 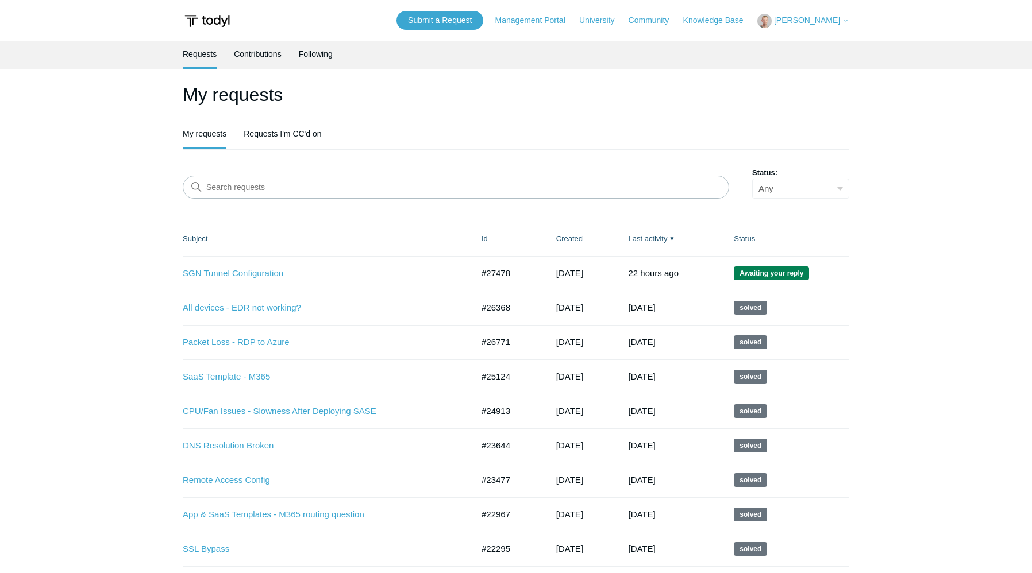 I want to click on a: Remote Access Config, so click(x=319, y=480).